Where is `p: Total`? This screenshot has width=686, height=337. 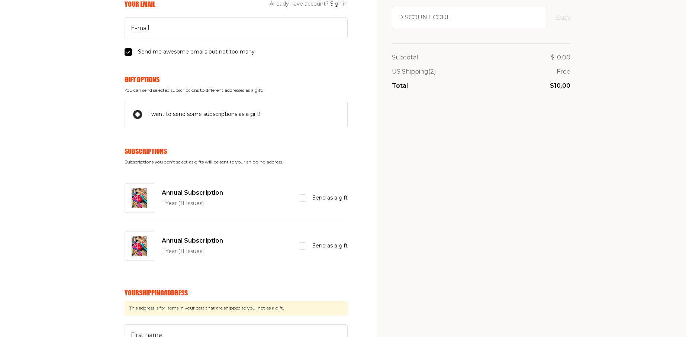
p: Total is located at coordinates (400, 86).